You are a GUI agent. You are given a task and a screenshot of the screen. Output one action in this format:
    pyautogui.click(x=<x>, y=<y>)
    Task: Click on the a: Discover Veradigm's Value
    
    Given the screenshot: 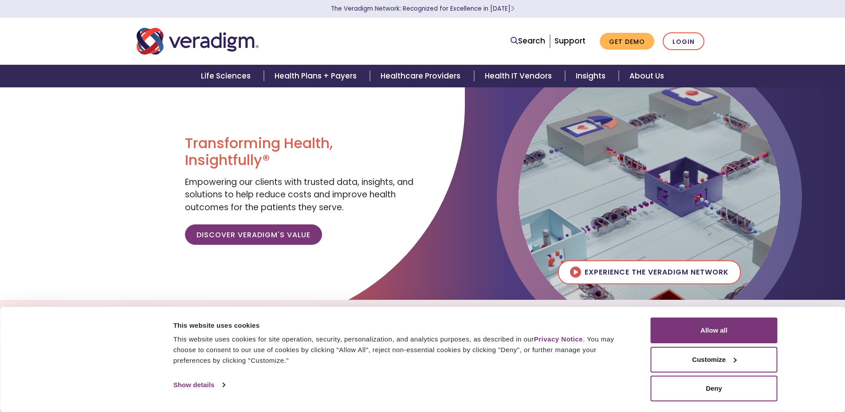 What is the action you would take?
    pyautogui.click(x=253, y=235)
    